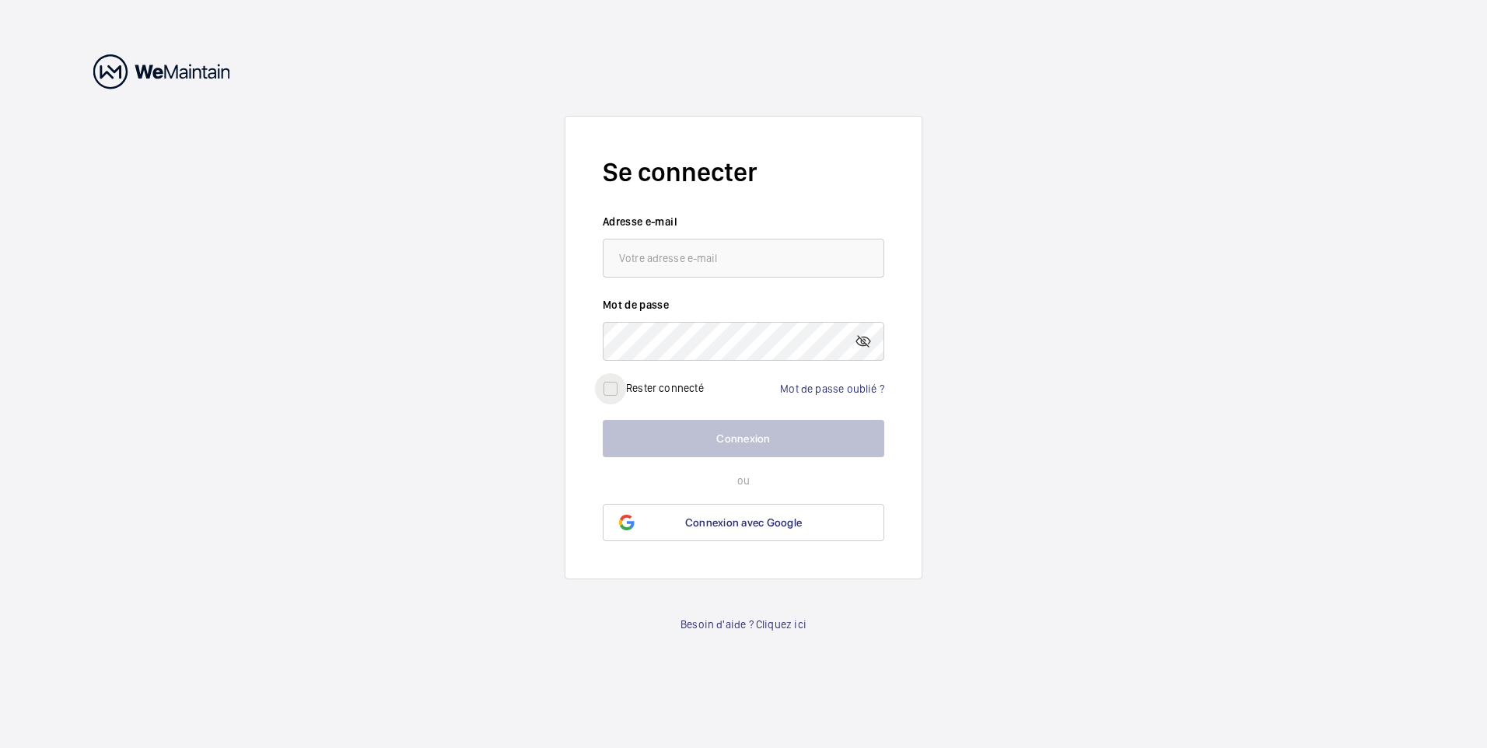 The height and width of the screenshot is (748, 1487). What do you see at coordinates (744, 625) in the screenshot?
I see `a: Besoin d'aide ? Cliquez ici` at bounding box center [744, 625].